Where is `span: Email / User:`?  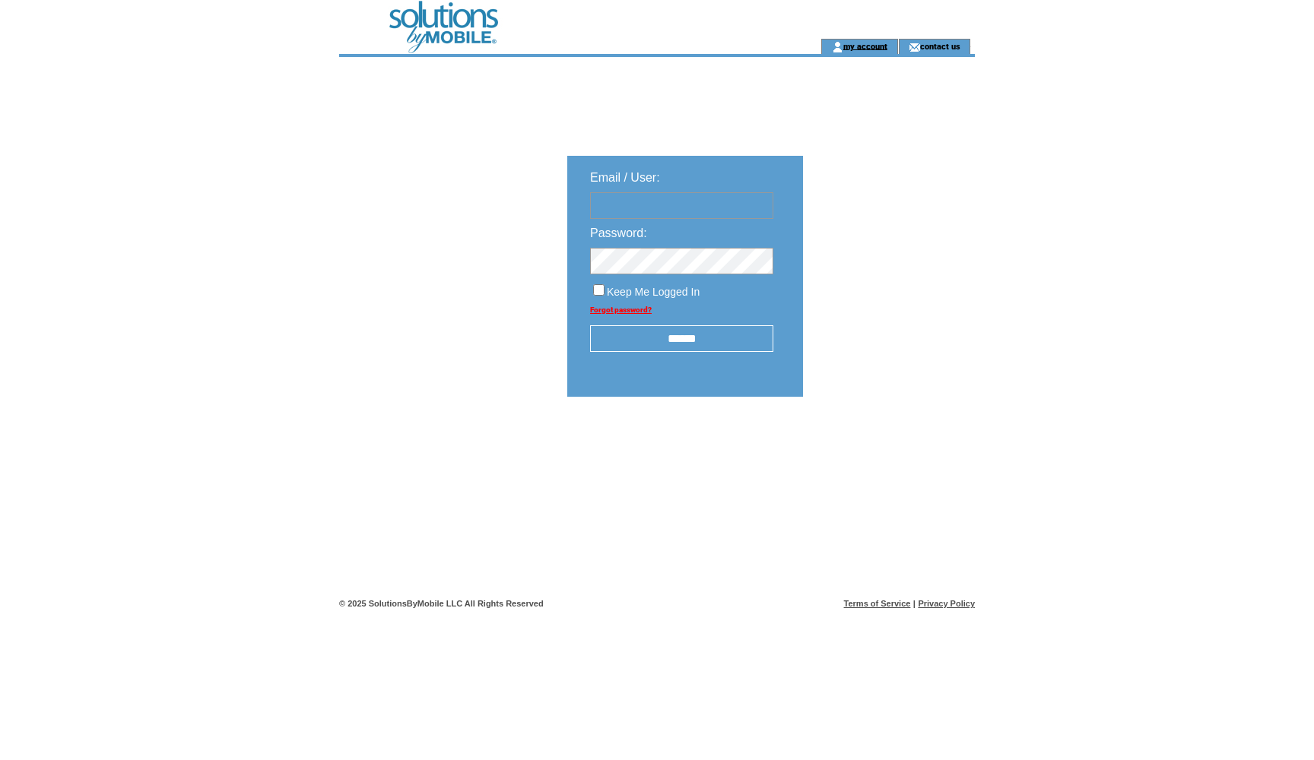
span: Email / User: is located at coordinates (625, 177).